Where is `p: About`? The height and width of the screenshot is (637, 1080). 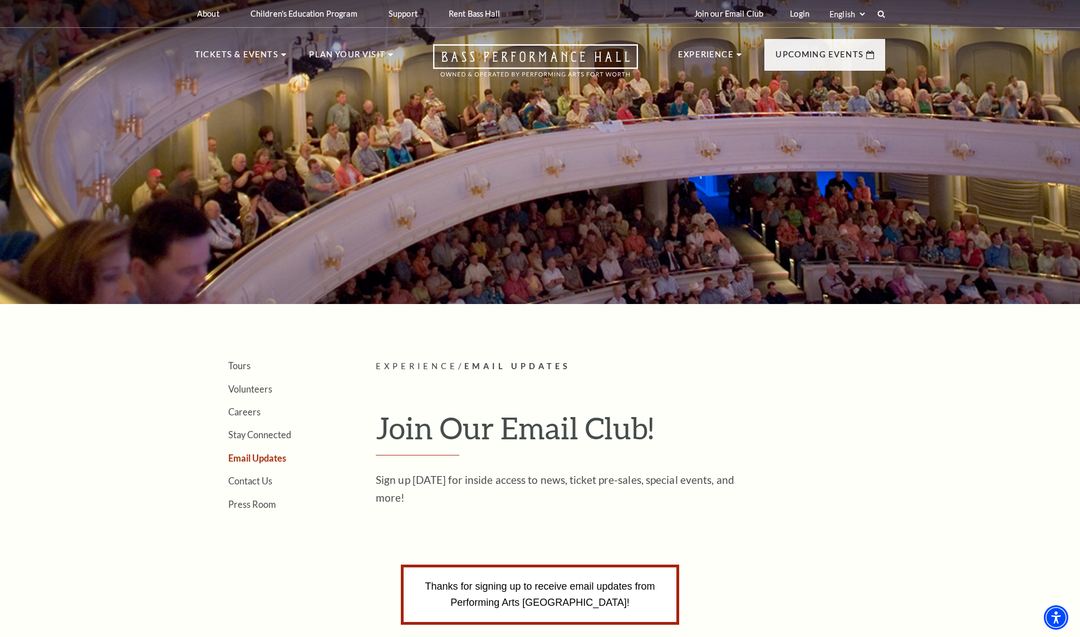 p: About is located at coordinates (208, 13).